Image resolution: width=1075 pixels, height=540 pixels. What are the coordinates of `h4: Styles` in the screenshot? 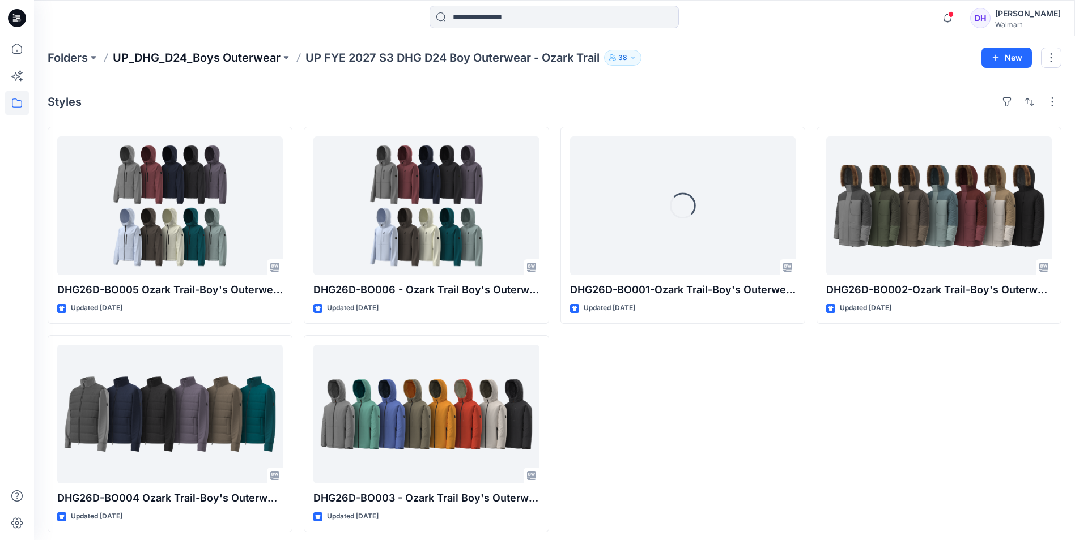 It's located at (65, 102).